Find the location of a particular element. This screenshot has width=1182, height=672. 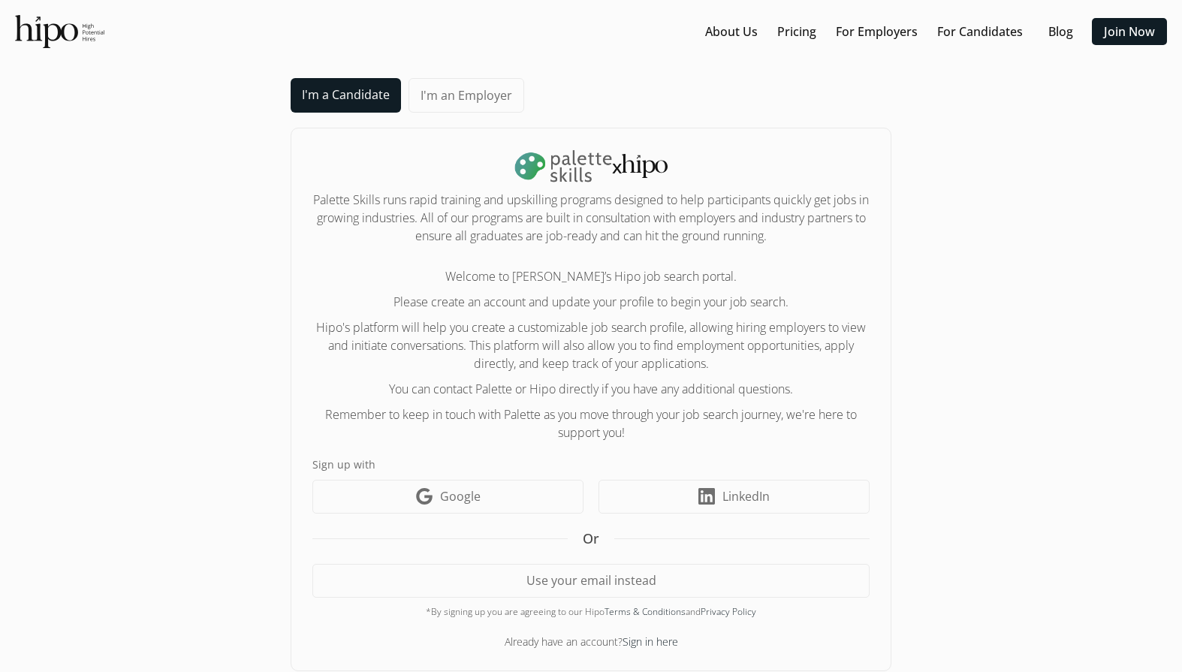

p: You can contact Palette or Hipo directly if you have any additional questions. is located at coordinates (591, 389).